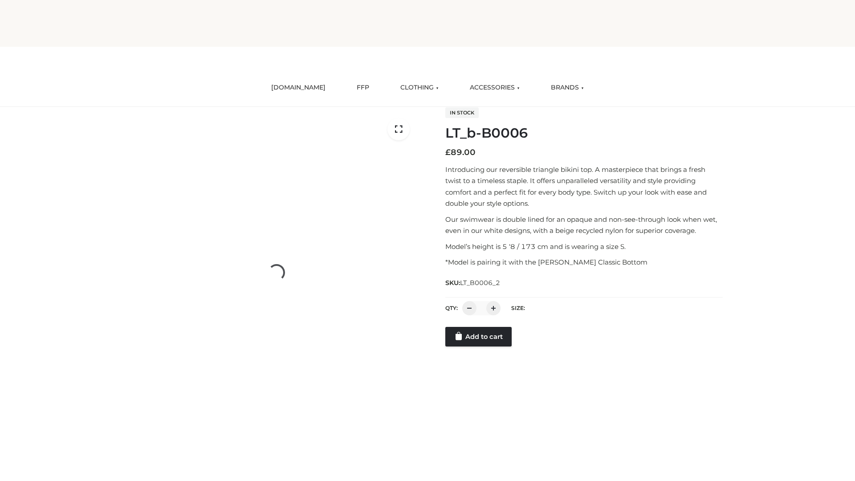 The width and height of the screenshot is (855, 481). What do you see at coordinates (584, 247) in the screenshot?
I see `p: Model’s height is 5 ‘8 / 173 cm and is wearing a size S.` at bounding box center [584, 247].